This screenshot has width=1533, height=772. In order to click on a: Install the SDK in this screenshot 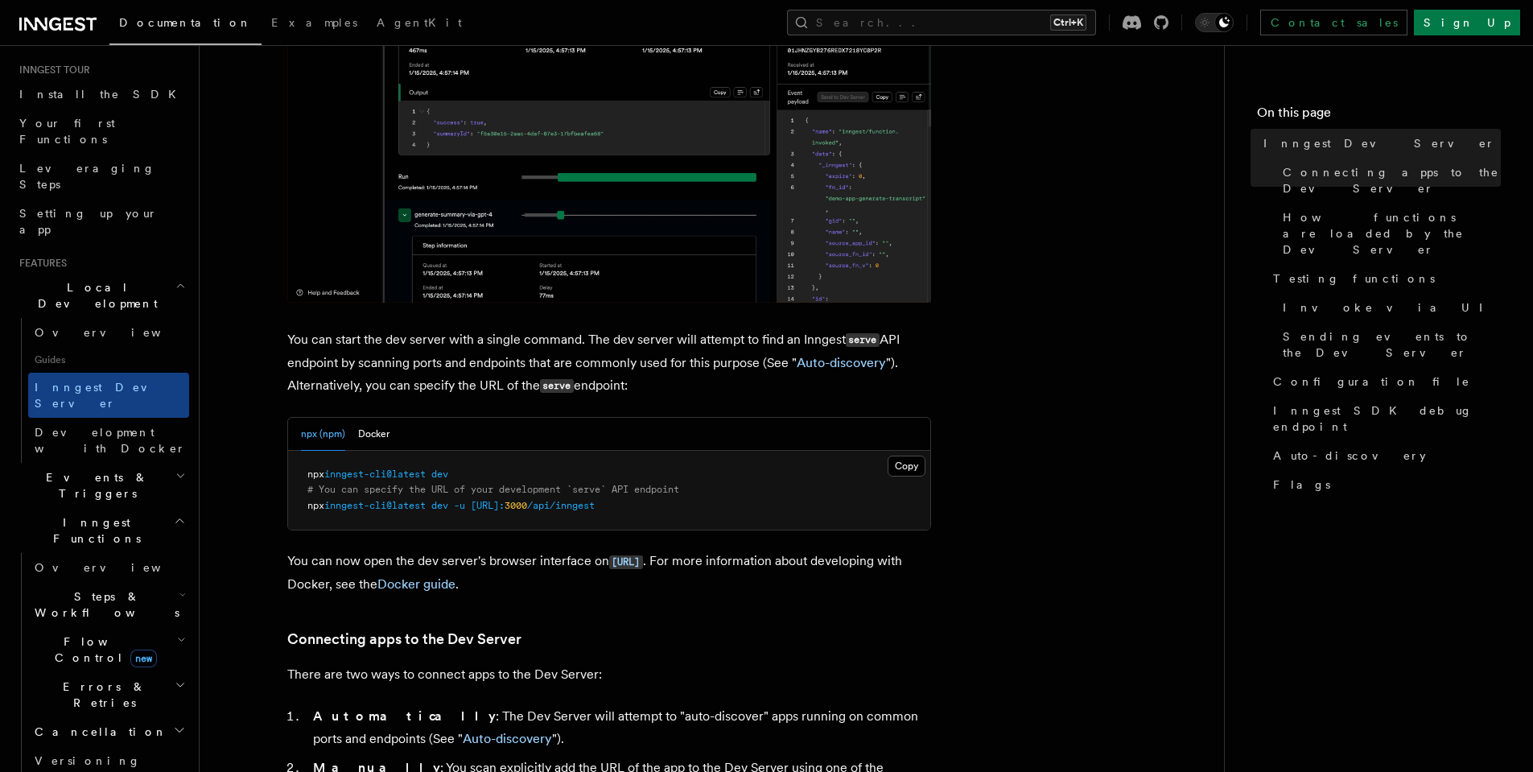, I will do `click(101, 94)`.